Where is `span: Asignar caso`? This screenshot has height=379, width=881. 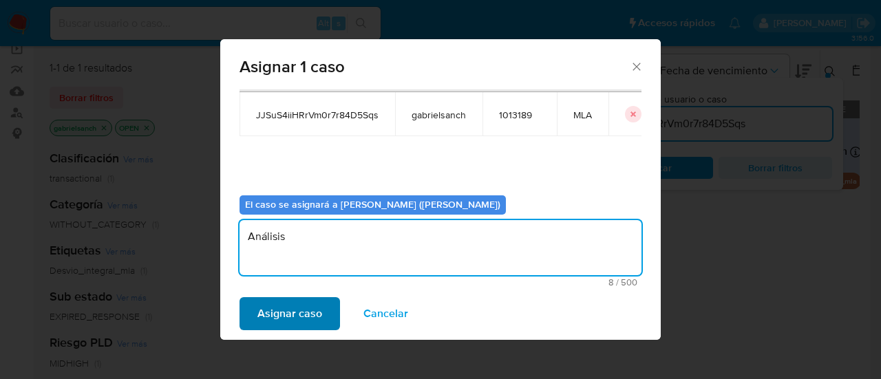 span: Asignar caso is located at coordinates (290, 314).